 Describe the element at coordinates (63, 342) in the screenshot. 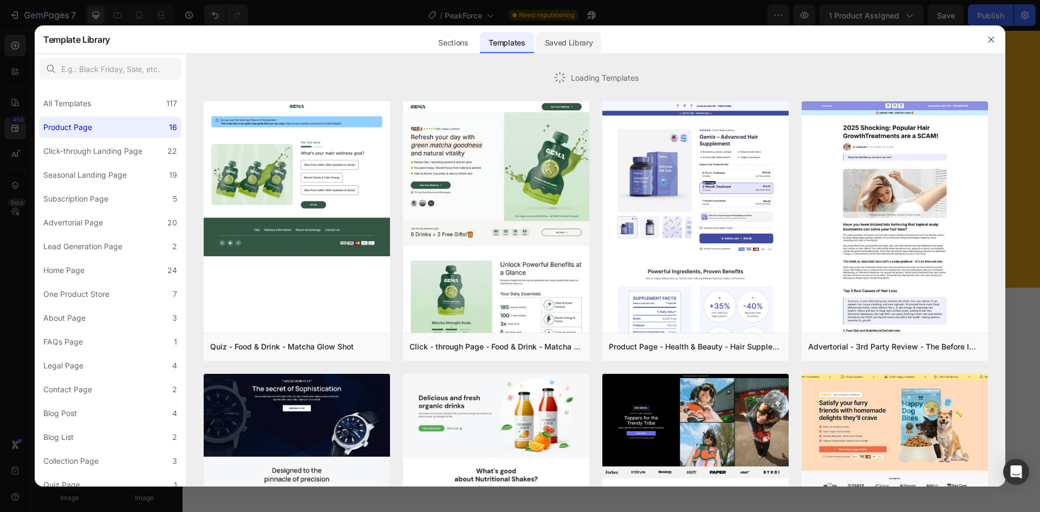

I see `div: FAQs Page` at that location.